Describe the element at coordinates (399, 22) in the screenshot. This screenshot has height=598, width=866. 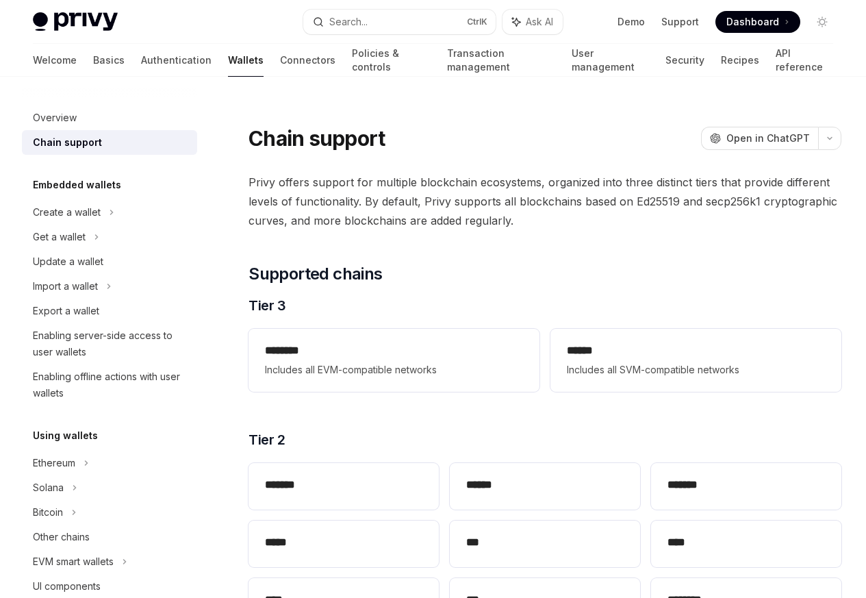
I see `button: Search...CtrlK` at that location.